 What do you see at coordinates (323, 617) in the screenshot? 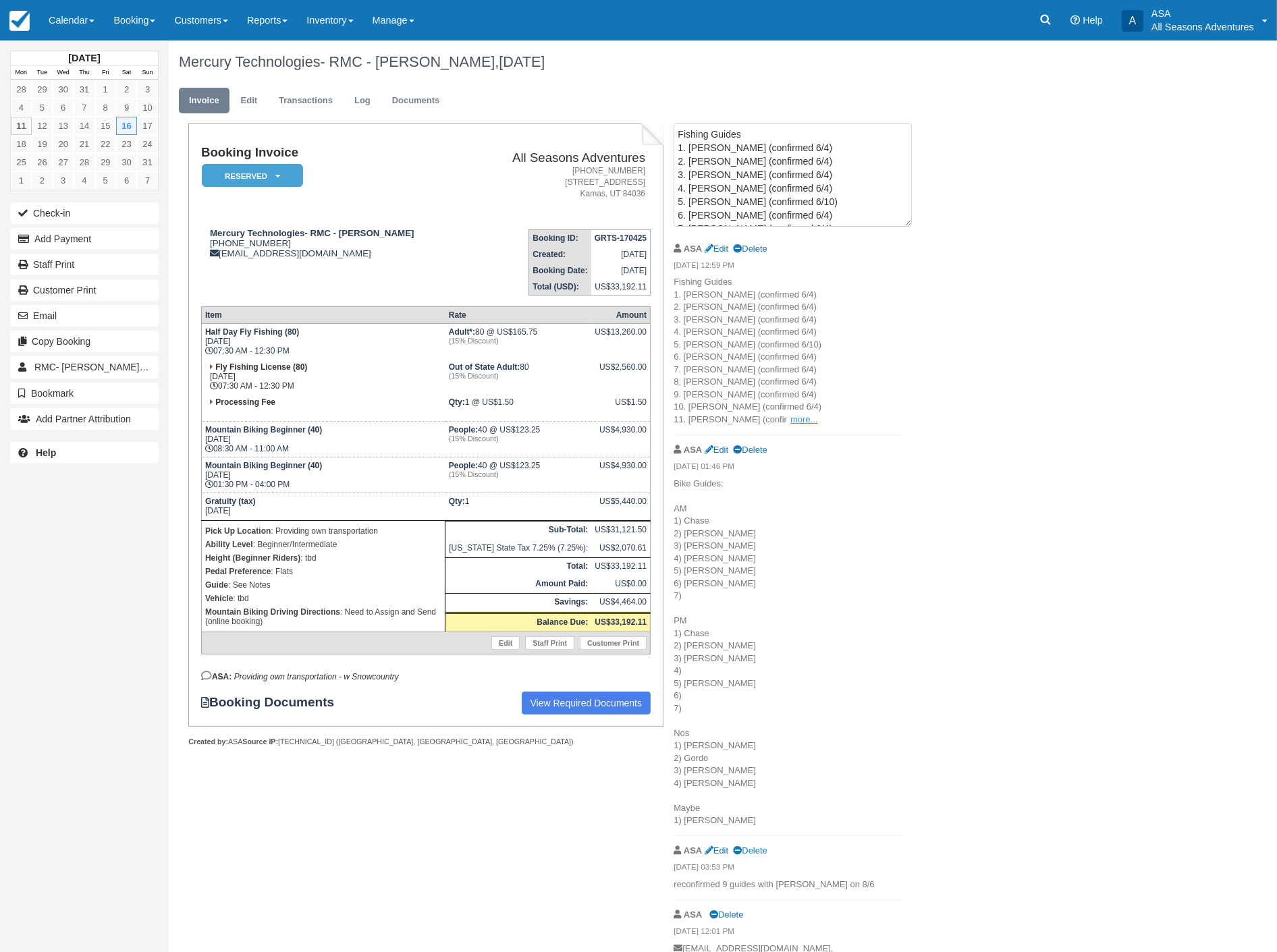
I see `p: : Need to Assign and Send (online booking)` at bounding box center [323, 617].